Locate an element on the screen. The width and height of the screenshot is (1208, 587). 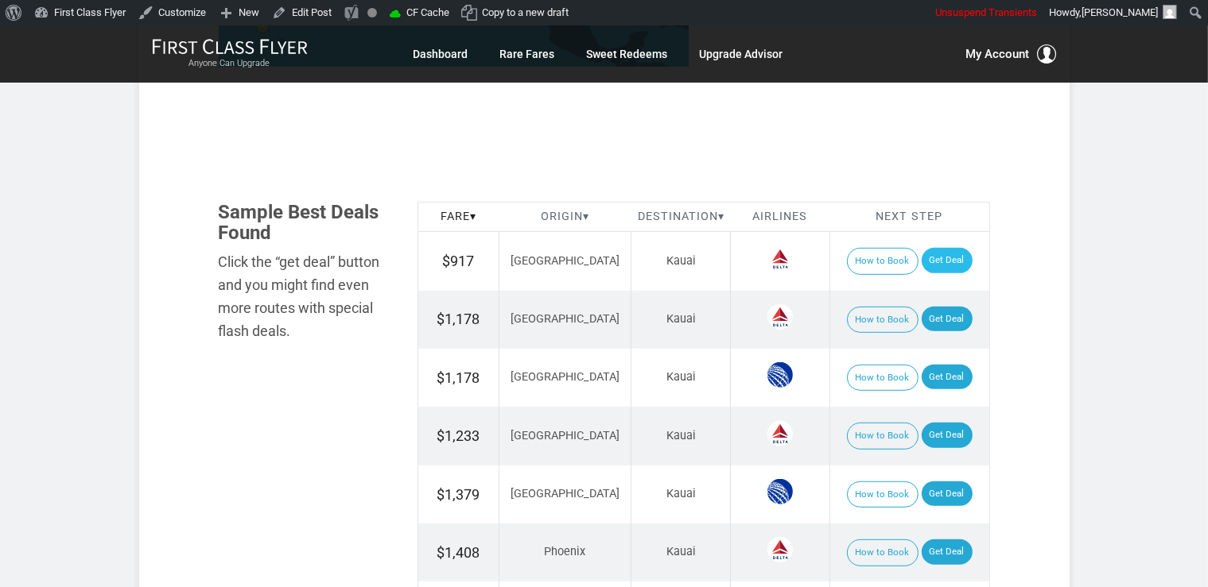
span: My Account is located at coordinates (998, 54).